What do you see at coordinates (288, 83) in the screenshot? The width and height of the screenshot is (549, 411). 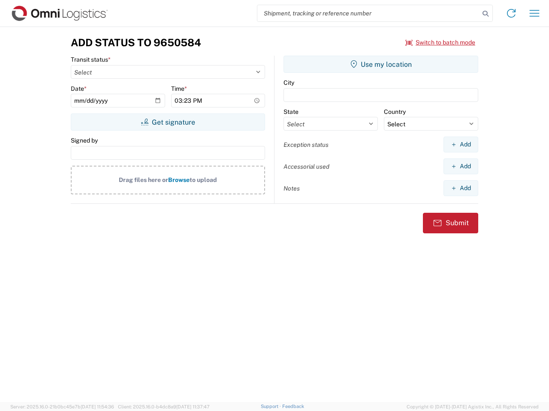 I see `label: City` at bounding box center [288, 83].